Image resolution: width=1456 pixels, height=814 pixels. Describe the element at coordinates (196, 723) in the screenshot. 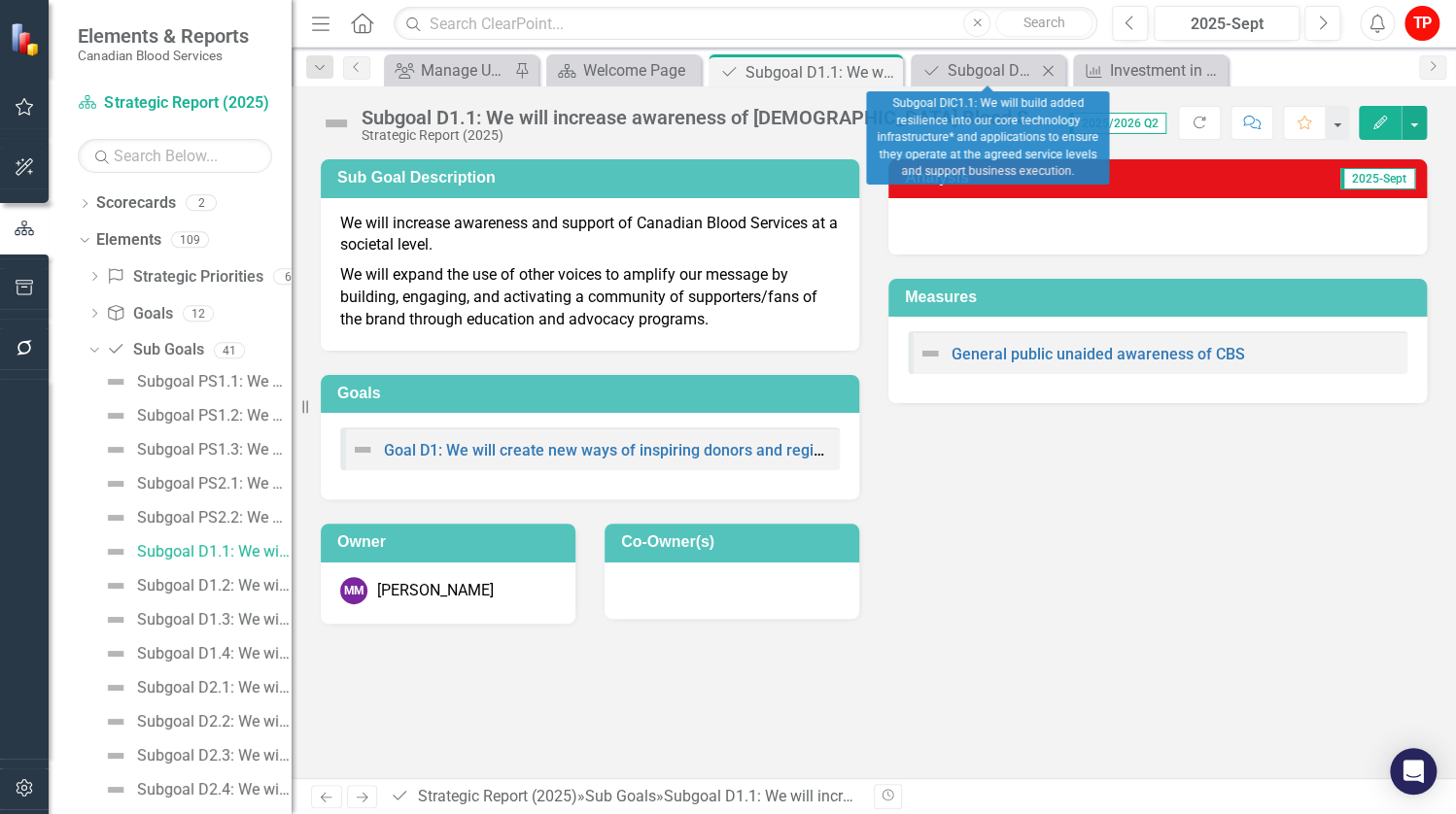

I see `a: Subgoal D2.2: We will better meet patient need by significantly growing the opportunities to dona...` at that location.